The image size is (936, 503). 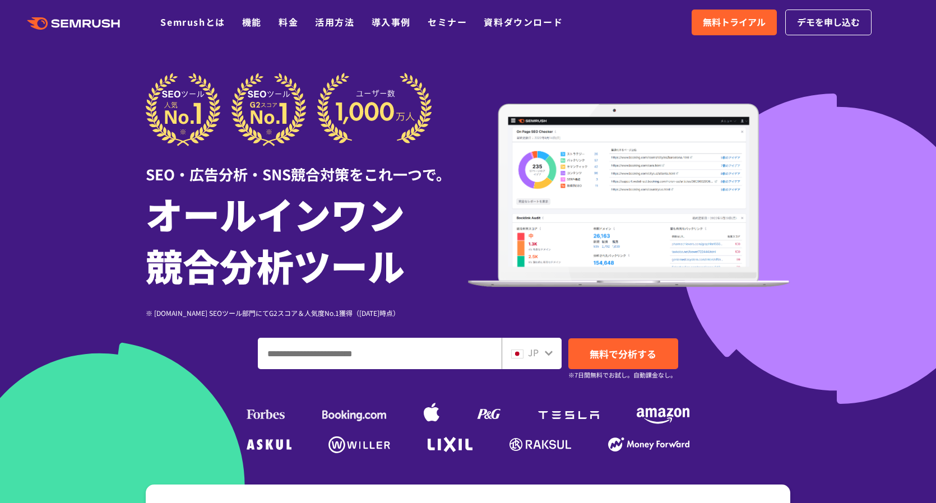 What do you see at coordinates (523, 22) in the screenshot?
I see `a: 資料ダウンロード` at bounding box center [523, 22].